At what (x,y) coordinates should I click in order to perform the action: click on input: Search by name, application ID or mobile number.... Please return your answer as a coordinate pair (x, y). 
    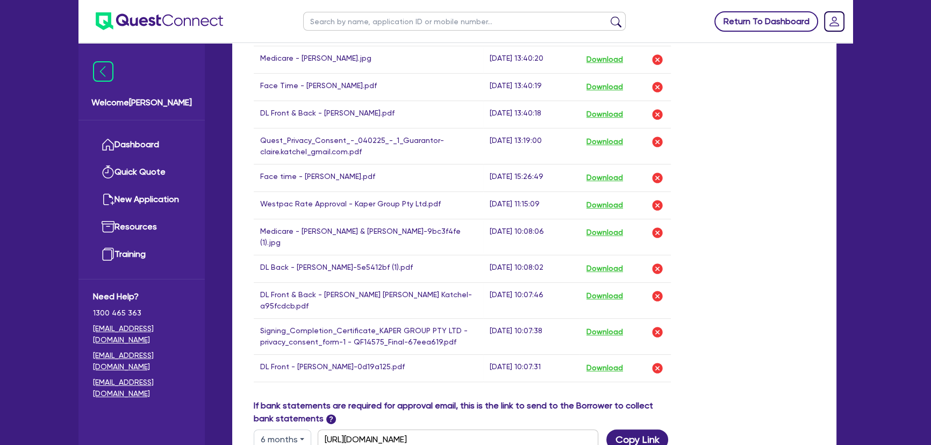
    Looking at the image, I should click on (465, 21).